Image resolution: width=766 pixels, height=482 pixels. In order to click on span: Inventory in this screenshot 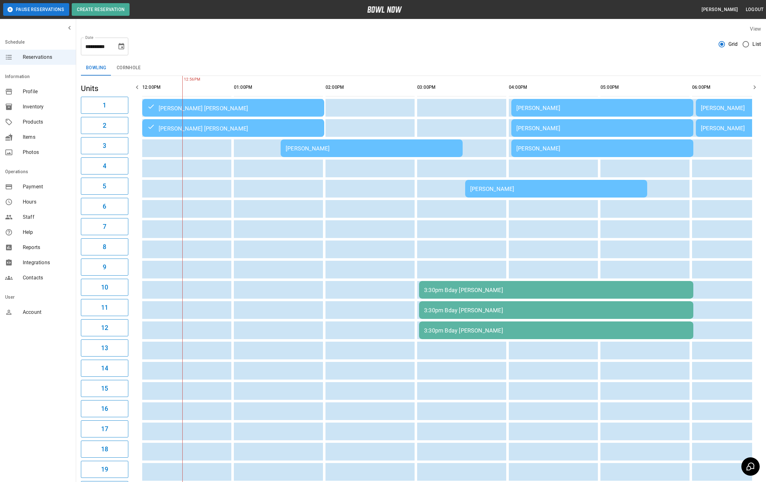, I will do `click(47, 107)`.